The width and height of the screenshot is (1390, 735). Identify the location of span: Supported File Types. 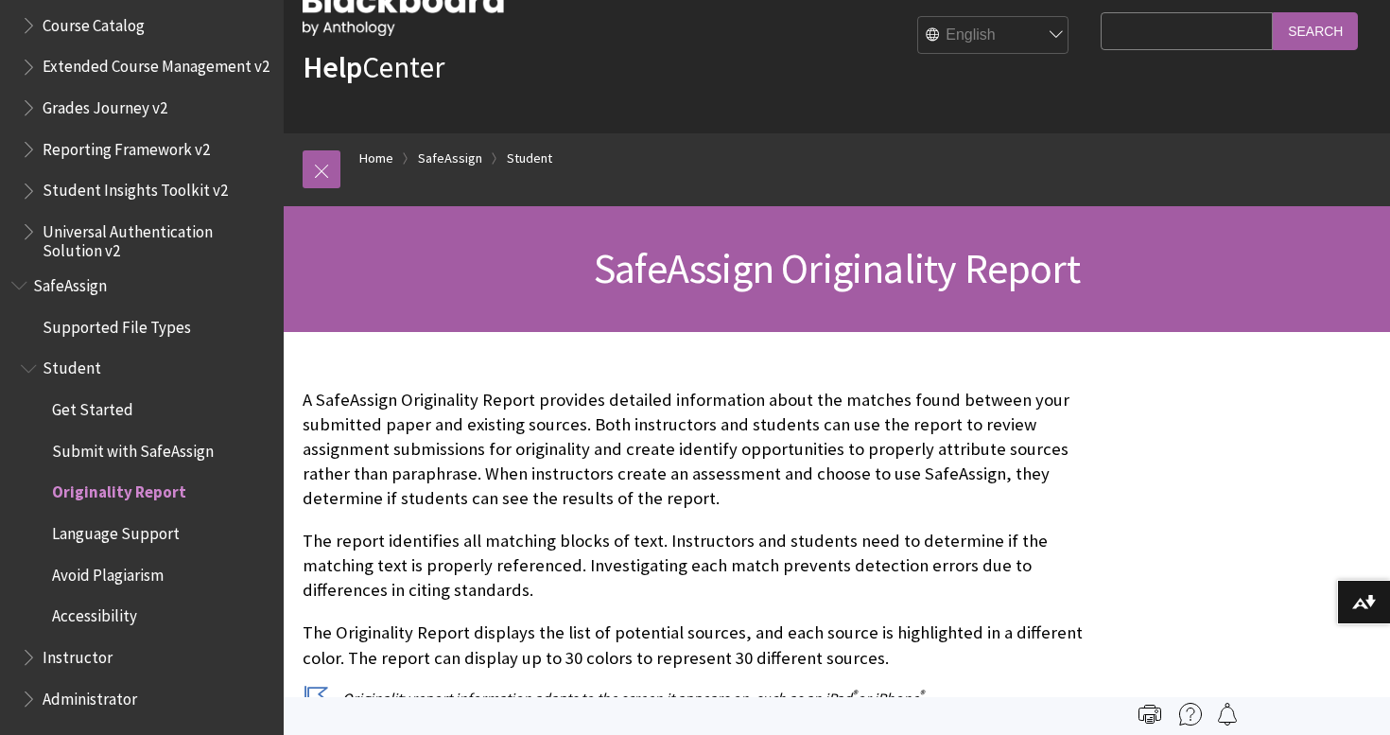
(116, 323).